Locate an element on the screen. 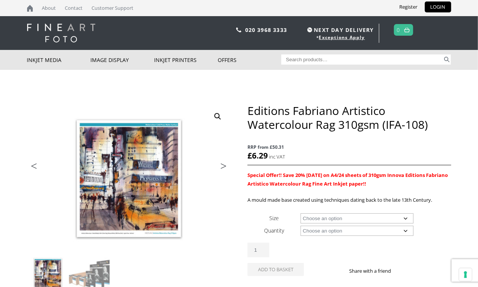 The width and height of the screenshot is (478, 287). a: Inkjet Media is located at coordinates (59, 60).